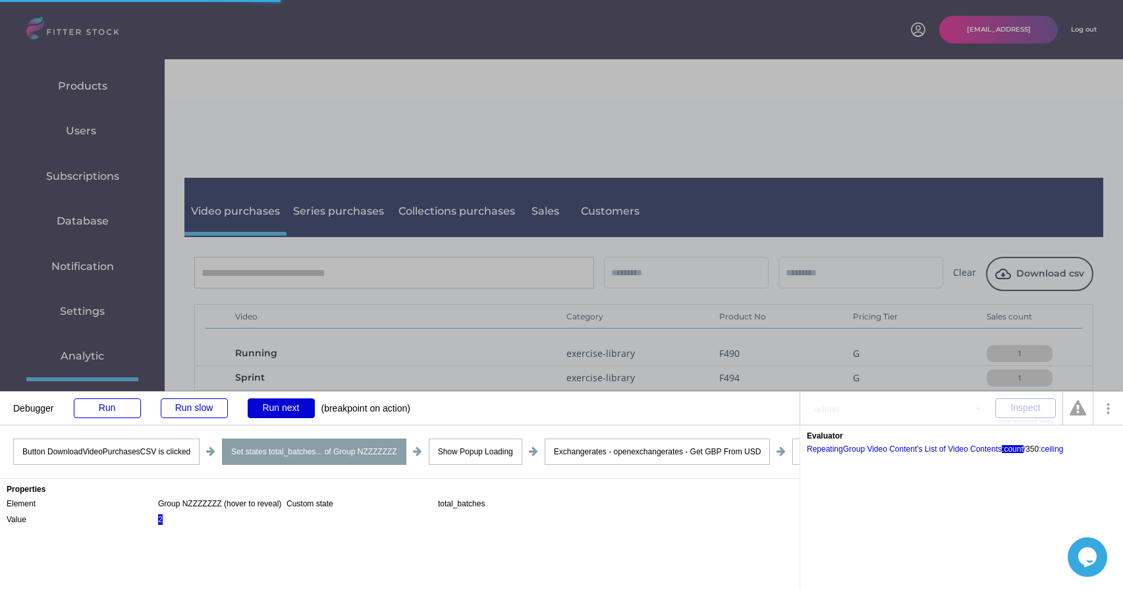  Describe the element at coordinates (314, 452) in the screenshot. I see `div: Set states total_batches... of Group NZZZZZZZ` at that location.